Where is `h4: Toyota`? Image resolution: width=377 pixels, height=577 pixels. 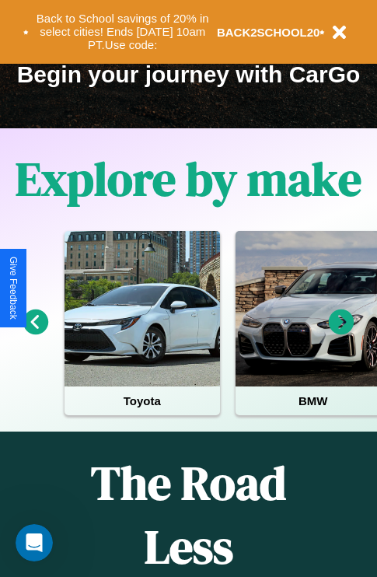
h4: Toyota is located at coordinates (142, 400).